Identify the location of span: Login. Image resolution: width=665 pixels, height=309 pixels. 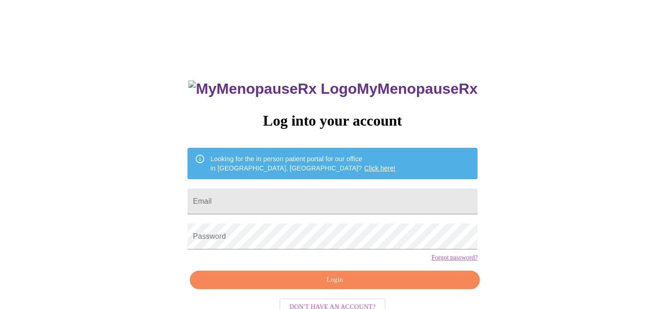
(335, 280).